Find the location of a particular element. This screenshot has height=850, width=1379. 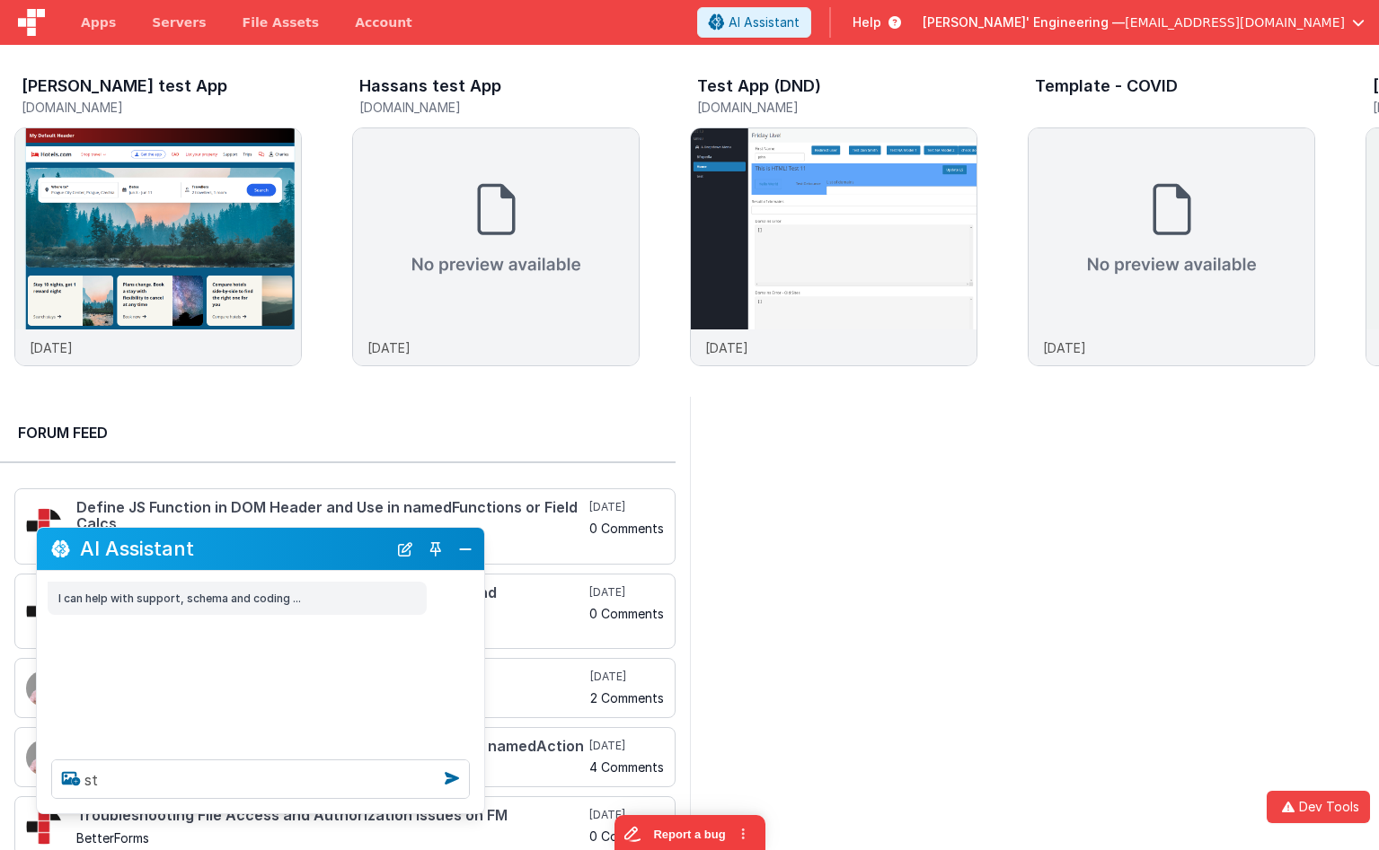

h4: Define JS Function in DOM Header and Use in namedFunctions or Field Calcs is located at coordinates (330, 516).